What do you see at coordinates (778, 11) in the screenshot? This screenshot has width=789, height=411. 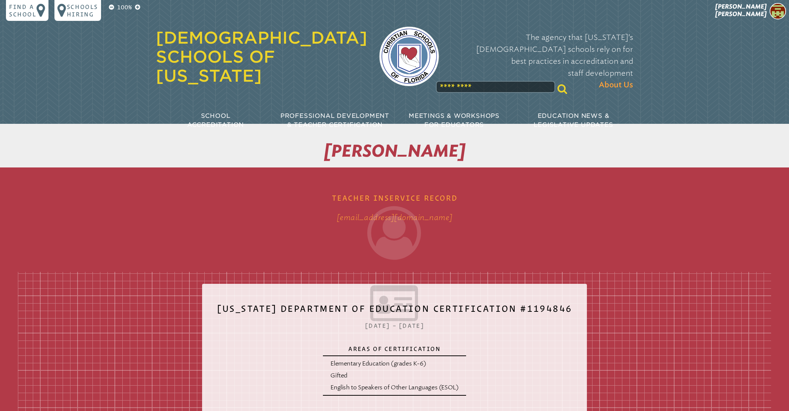 I see `img: 5b8db80495401d075cd15e23b5c16c38` at bounding box center [778, 11].